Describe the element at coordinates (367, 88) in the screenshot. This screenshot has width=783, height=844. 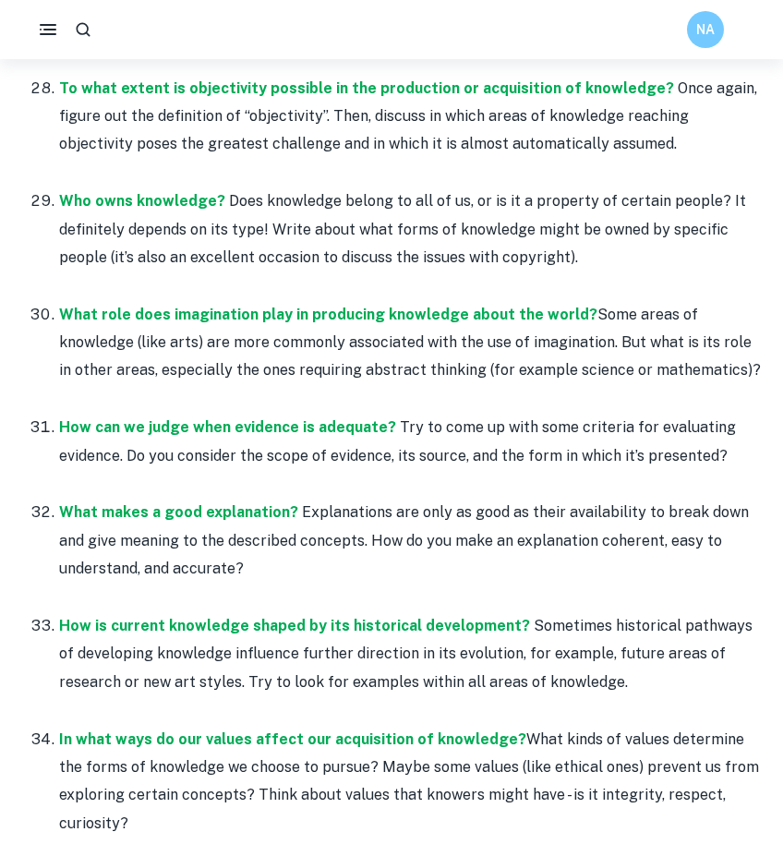
I see `a: To what extent is objectivity possible in the production or acquisition of knowledge?` at that location.